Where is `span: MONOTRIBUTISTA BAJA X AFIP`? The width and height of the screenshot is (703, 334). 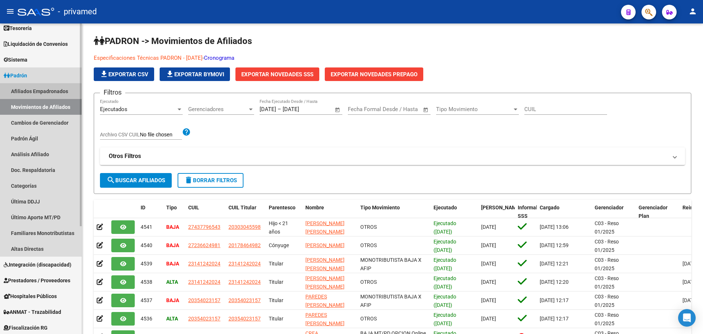
span: MONOTRIBUTISTA BAJA X AFIP is located at coordinates (391, 300).